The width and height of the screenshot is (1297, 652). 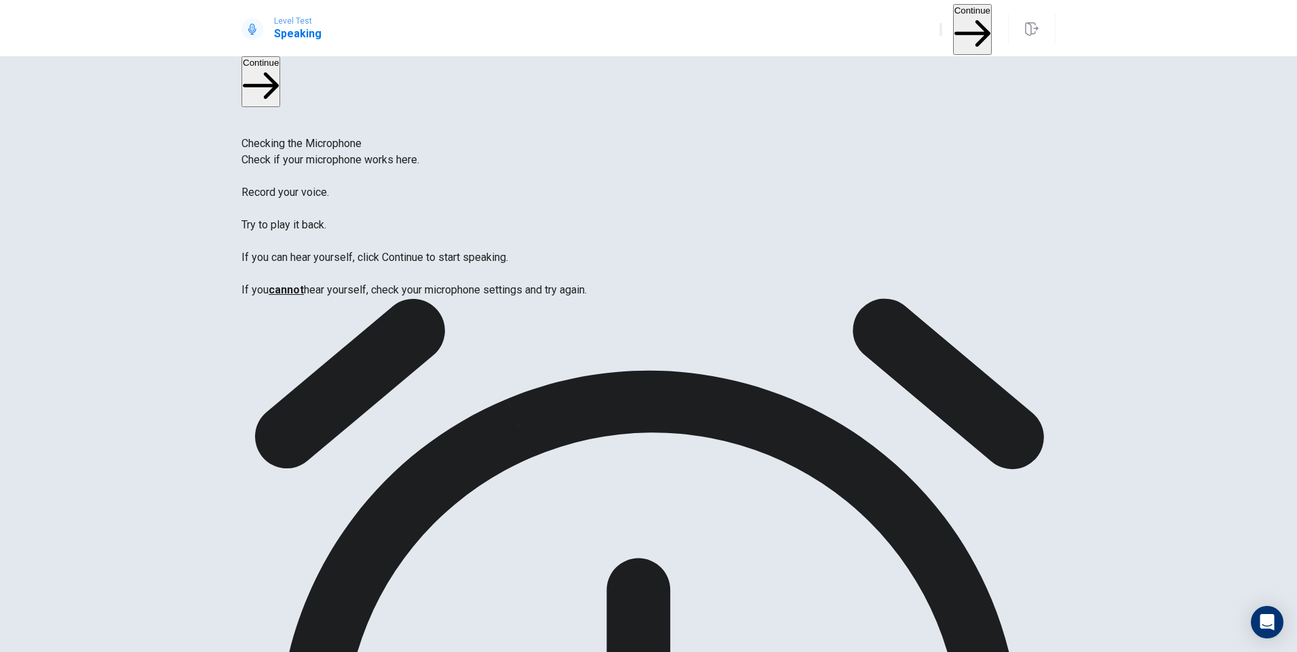 I want to click on h1: Speaking, so click(x=298, y=34).